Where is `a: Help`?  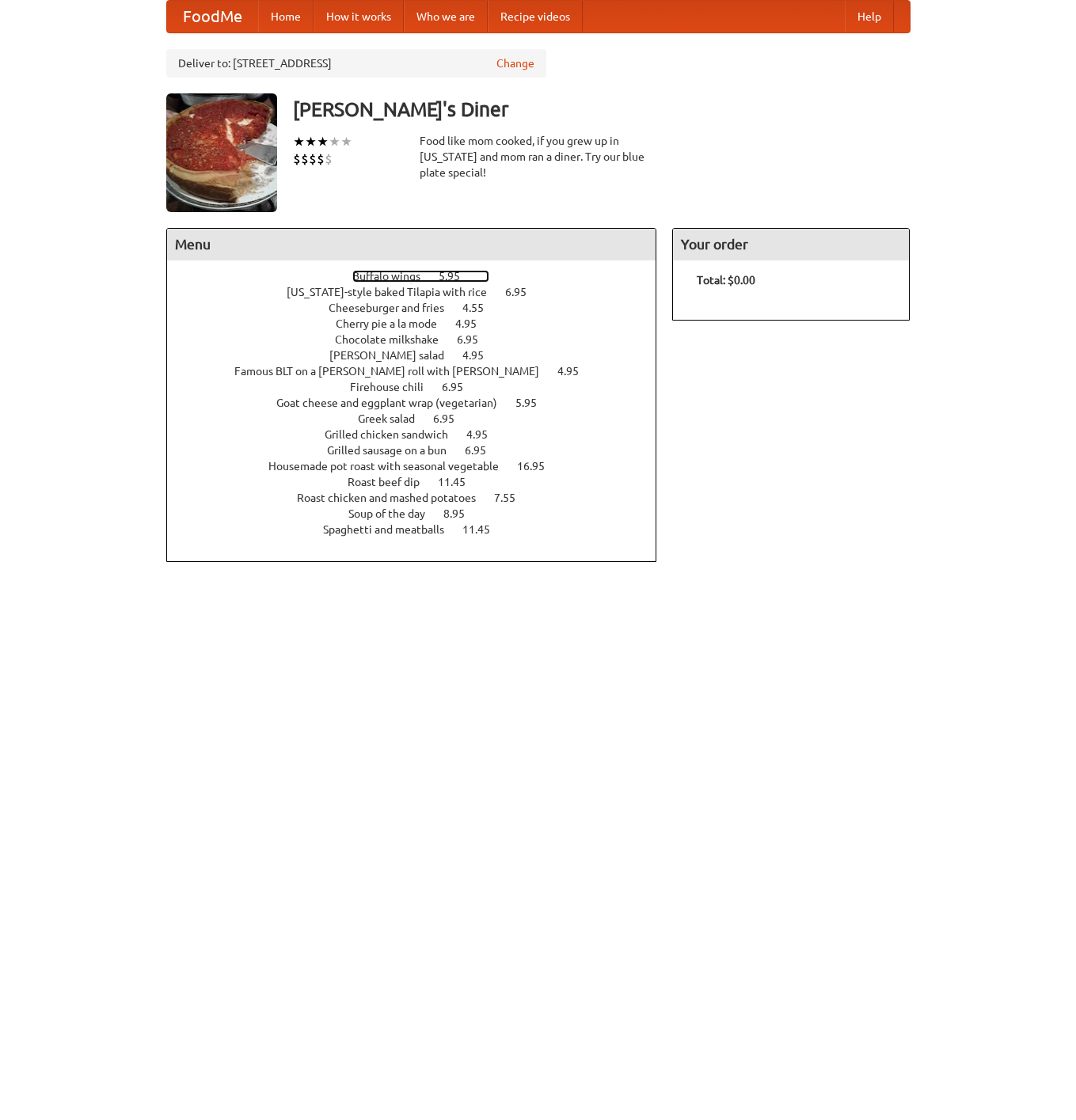 a: Help is located at coordinates (869, 17).